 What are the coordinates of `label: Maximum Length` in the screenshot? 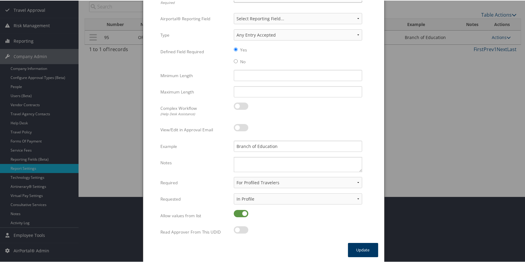 It's located at (194, 91).